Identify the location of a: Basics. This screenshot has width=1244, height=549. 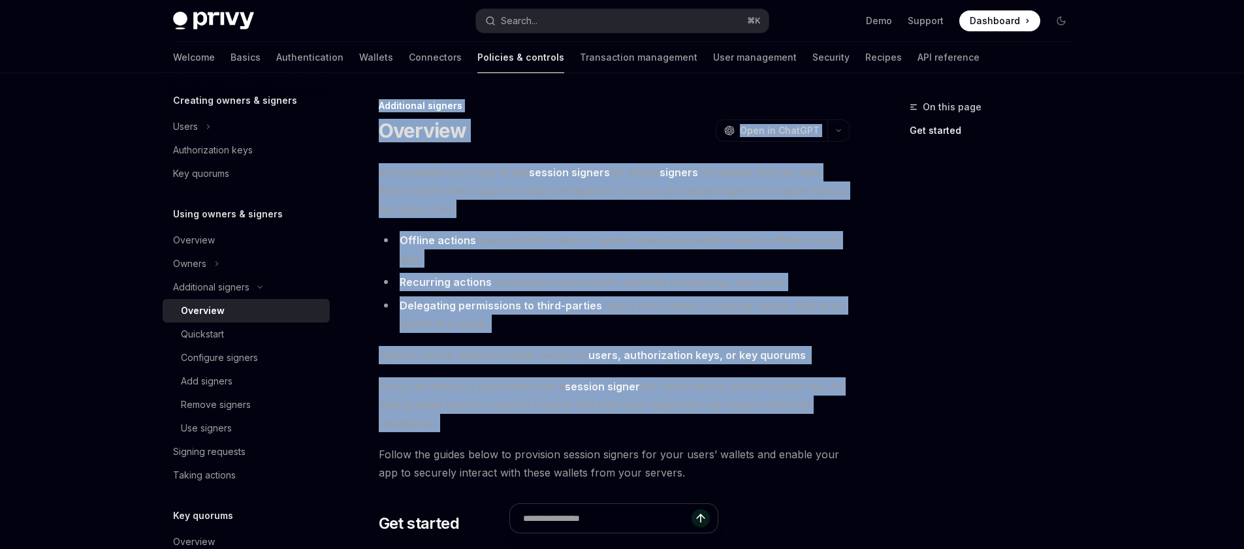
(245, 57).